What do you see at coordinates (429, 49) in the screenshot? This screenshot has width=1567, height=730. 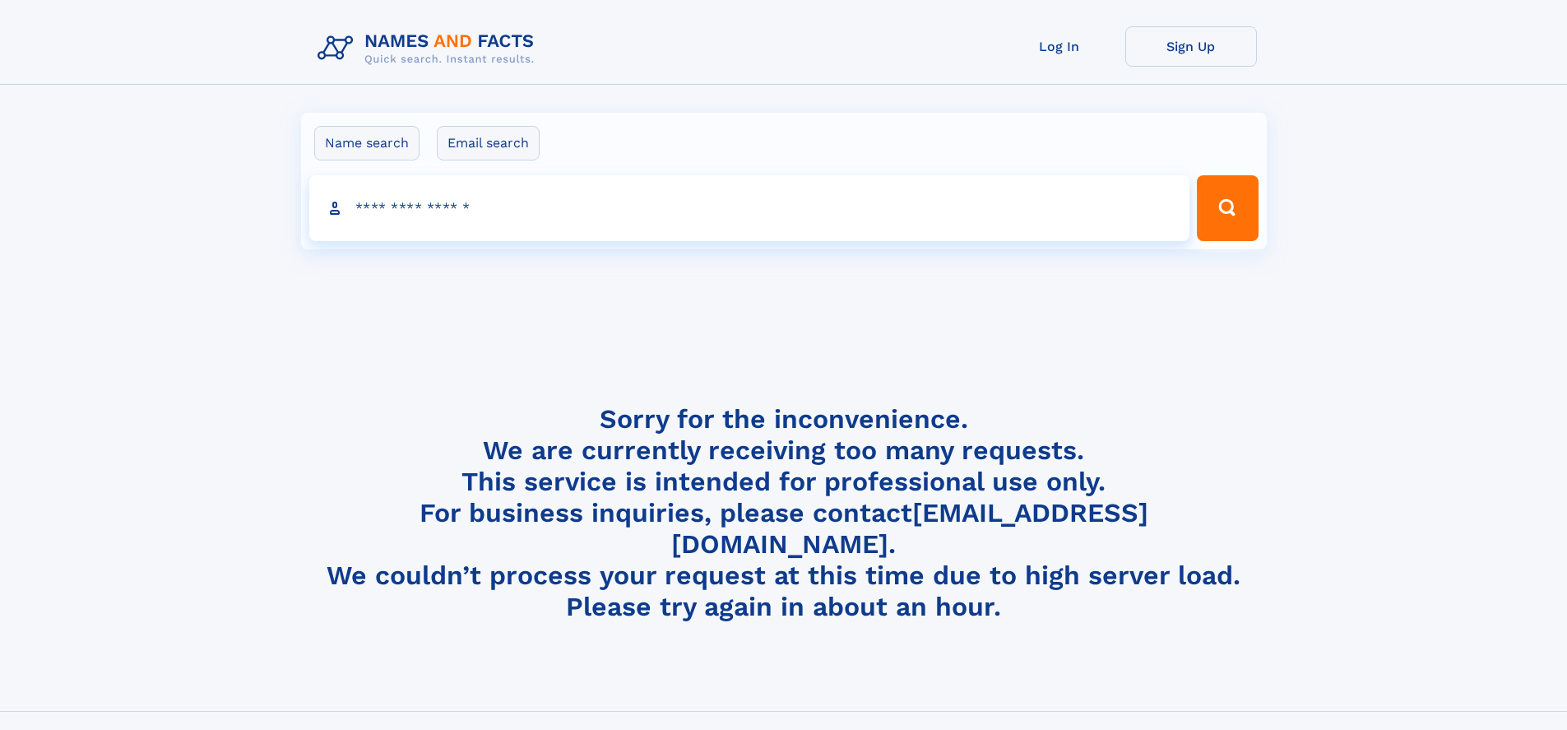 I see `img: Logo Names and Facts` at bounding box center [429, 49].